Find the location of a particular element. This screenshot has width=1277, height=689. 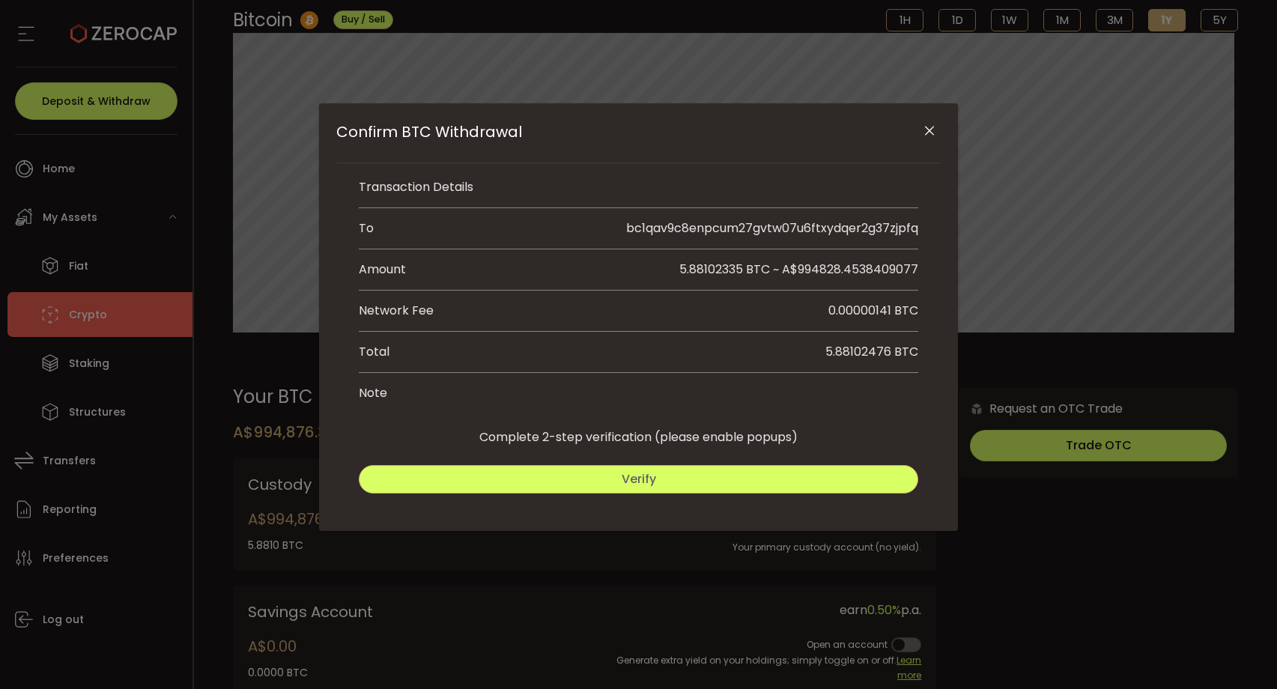

div: 0.00000141 BTC is located at coordinates (873, 311).